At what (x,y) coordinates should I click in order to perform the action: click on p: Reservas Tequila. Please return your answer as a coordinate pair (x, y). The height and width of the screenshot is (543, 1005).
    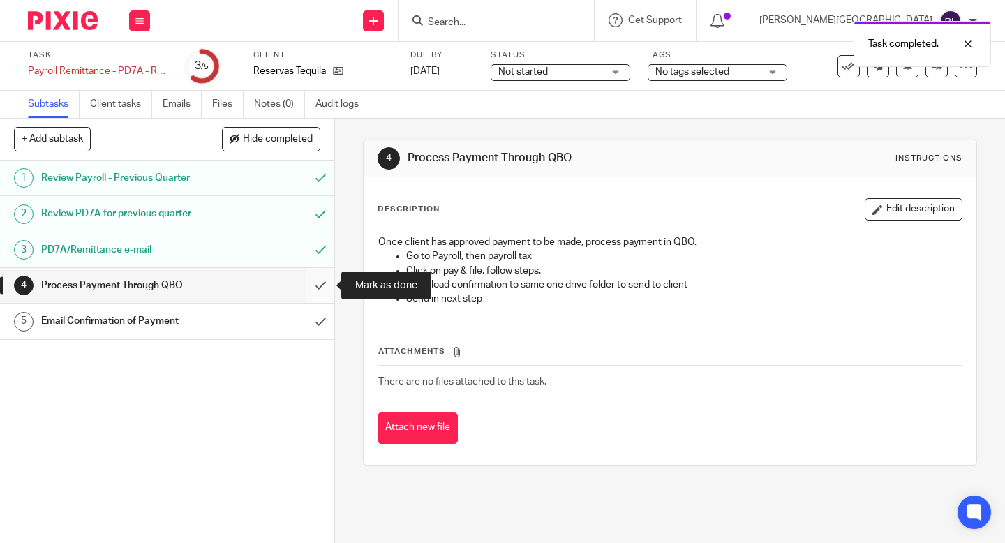
    Looking at the image, I should click on (290, 71).